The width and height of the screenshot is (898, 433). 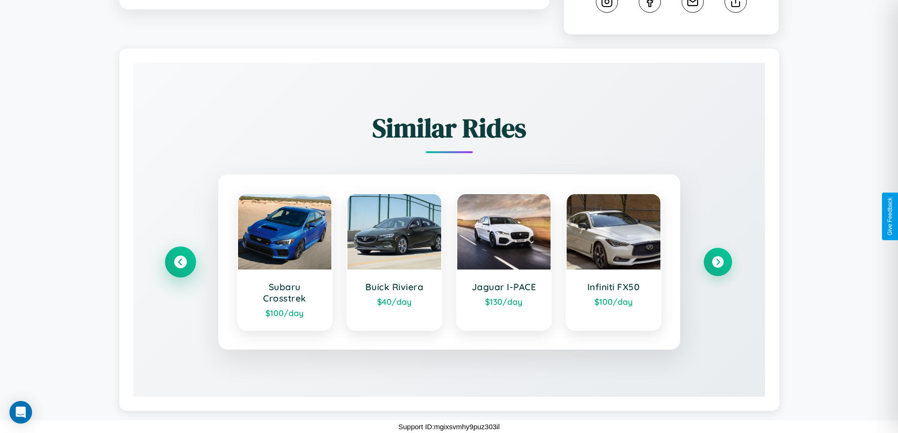 I want to click on h2: Similar Rides, so click(x=449, y=128).